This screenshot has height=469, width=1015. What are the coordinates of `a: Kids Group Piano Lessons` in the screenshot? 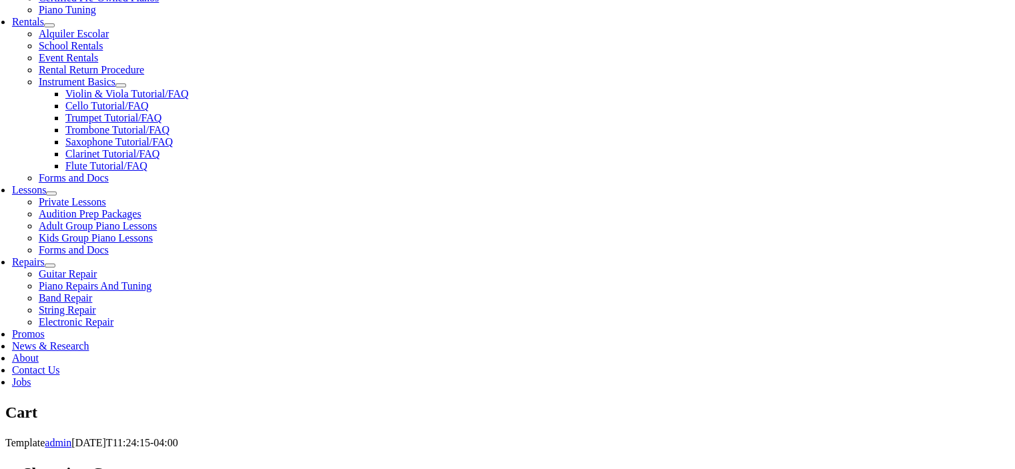 It's located at (95, 237).